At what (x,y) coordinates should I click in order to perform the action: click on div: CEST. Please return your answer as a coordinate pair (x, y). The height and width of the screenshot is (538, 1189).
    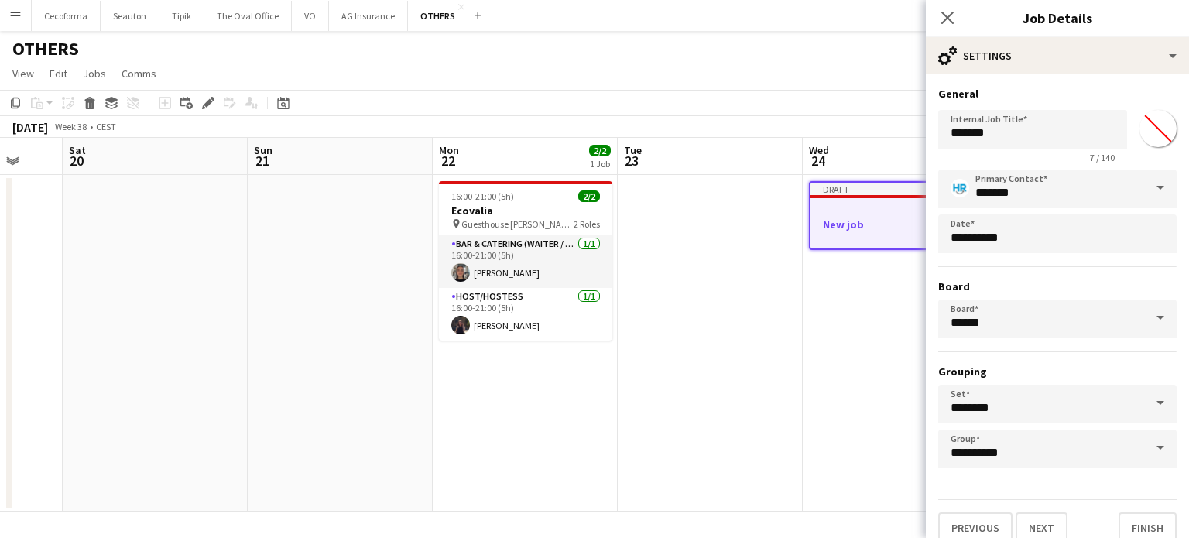
    Looking at the image, I should click on (106, 126).